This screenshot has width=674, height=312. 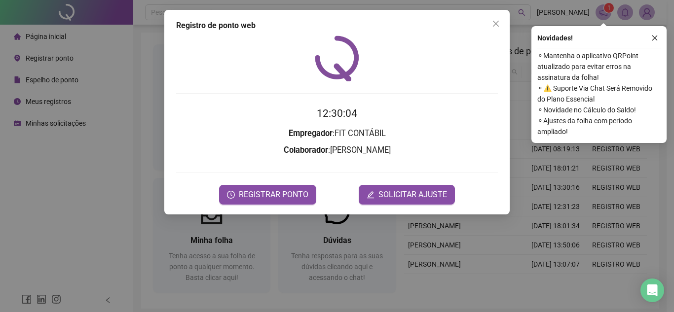 I want to click on h3: : FIT CONTÁBIL, so click(x=337, y=134).